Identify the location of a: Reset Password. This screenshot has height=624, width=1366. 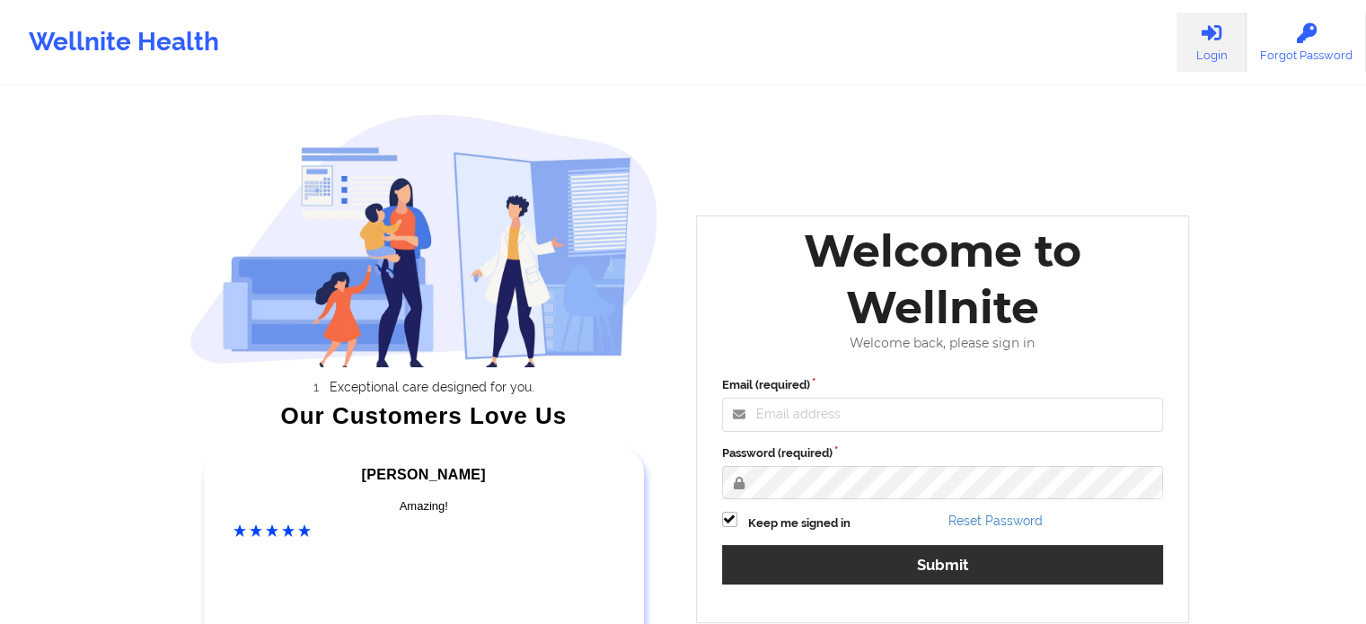
(995, 521).